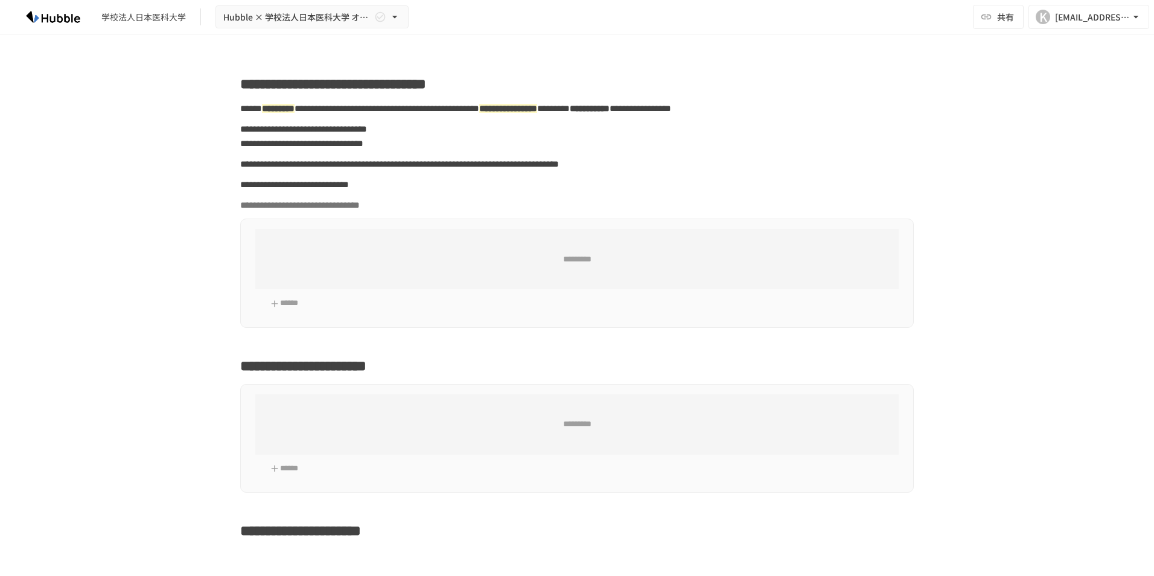  Describe the element at coordinates (144, 17) in the screenshot. I see `div: 学校法人日本医科大学` at that location.